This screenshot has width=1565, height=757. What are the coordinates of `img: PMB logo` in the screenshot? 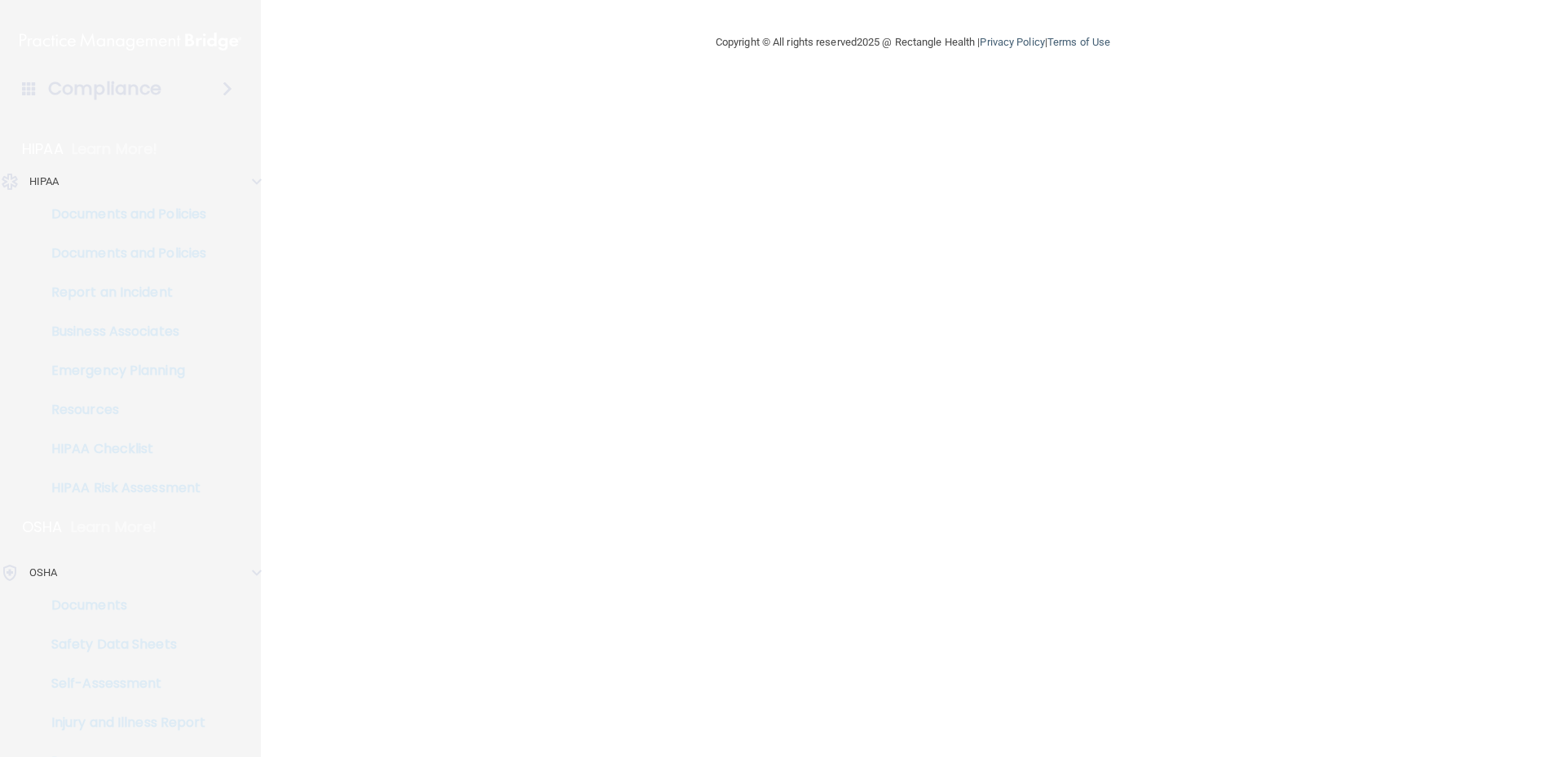 It's located at (130, 42).